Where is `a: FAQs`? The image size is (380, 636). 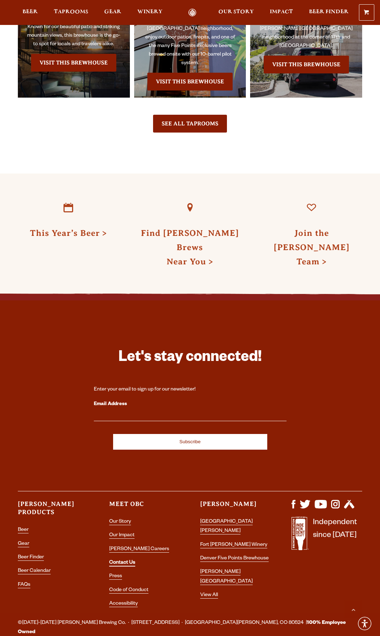 a: FAQs is located at coordinates (24, 585).